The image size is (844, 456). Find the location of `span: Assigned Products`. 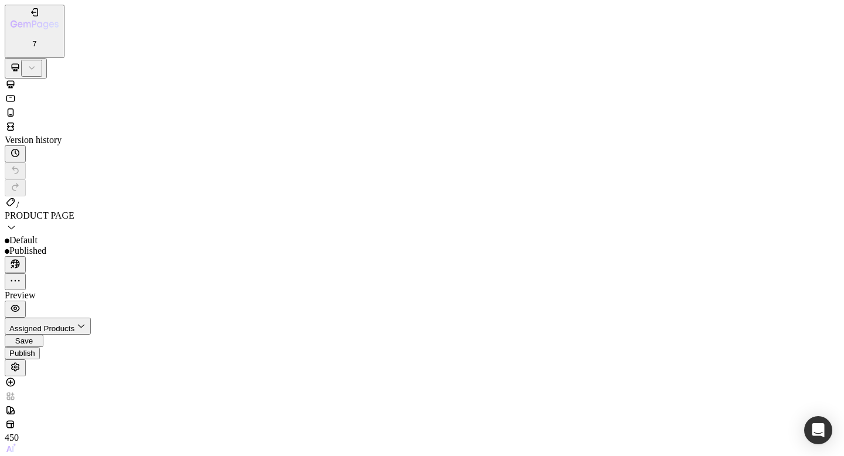

span: Assigned Products is located at coordinates (42, 328).